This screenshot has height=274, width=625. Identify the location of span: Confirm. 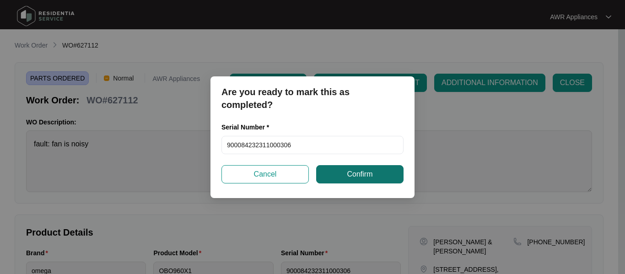
(360, 174).